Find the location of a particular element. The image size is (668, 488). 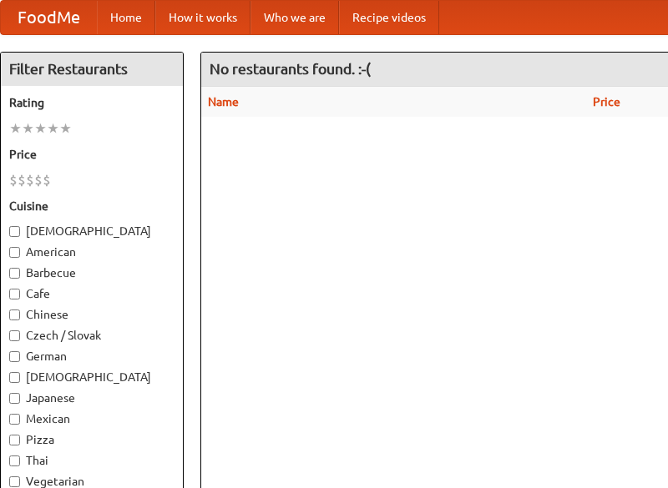

input: German is located at coordinates (14, 357).